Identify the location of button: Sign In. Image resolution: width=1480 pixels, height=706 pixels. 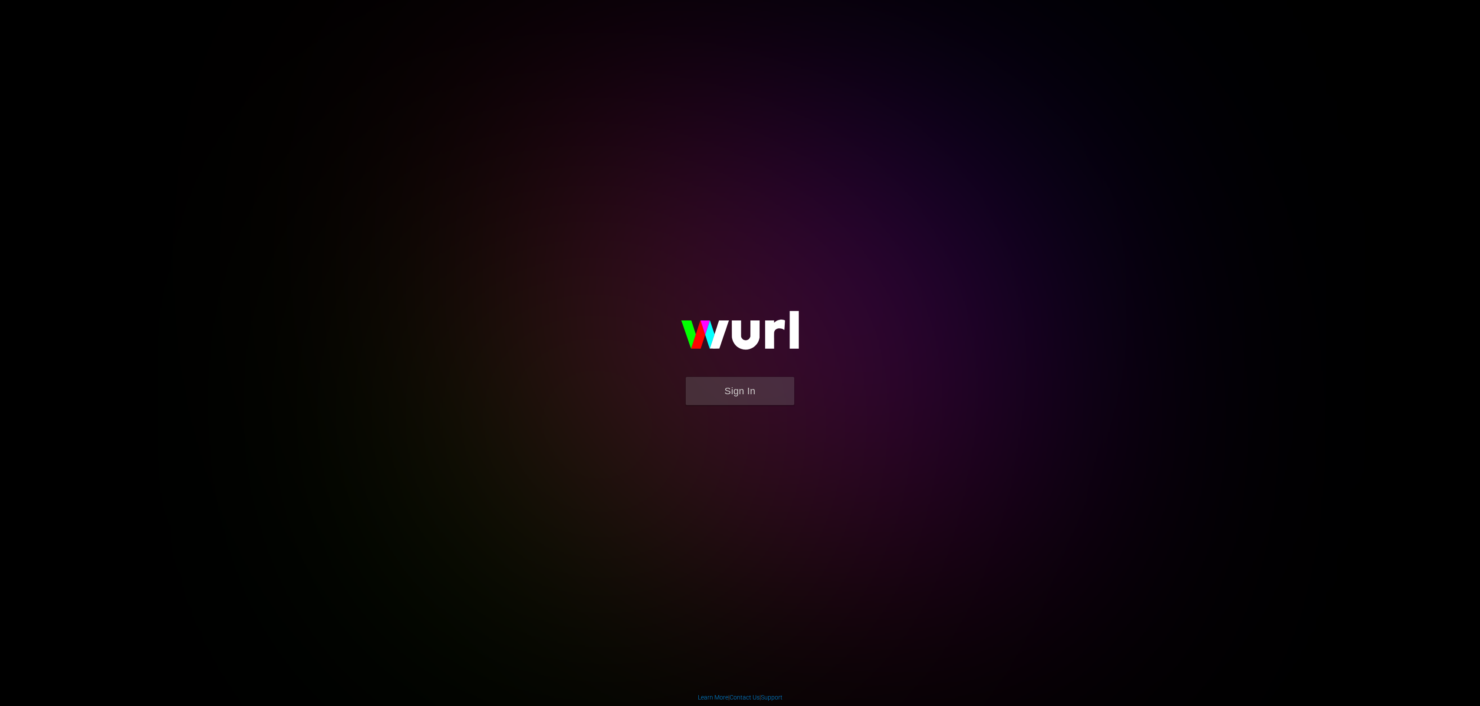
(740, 391).